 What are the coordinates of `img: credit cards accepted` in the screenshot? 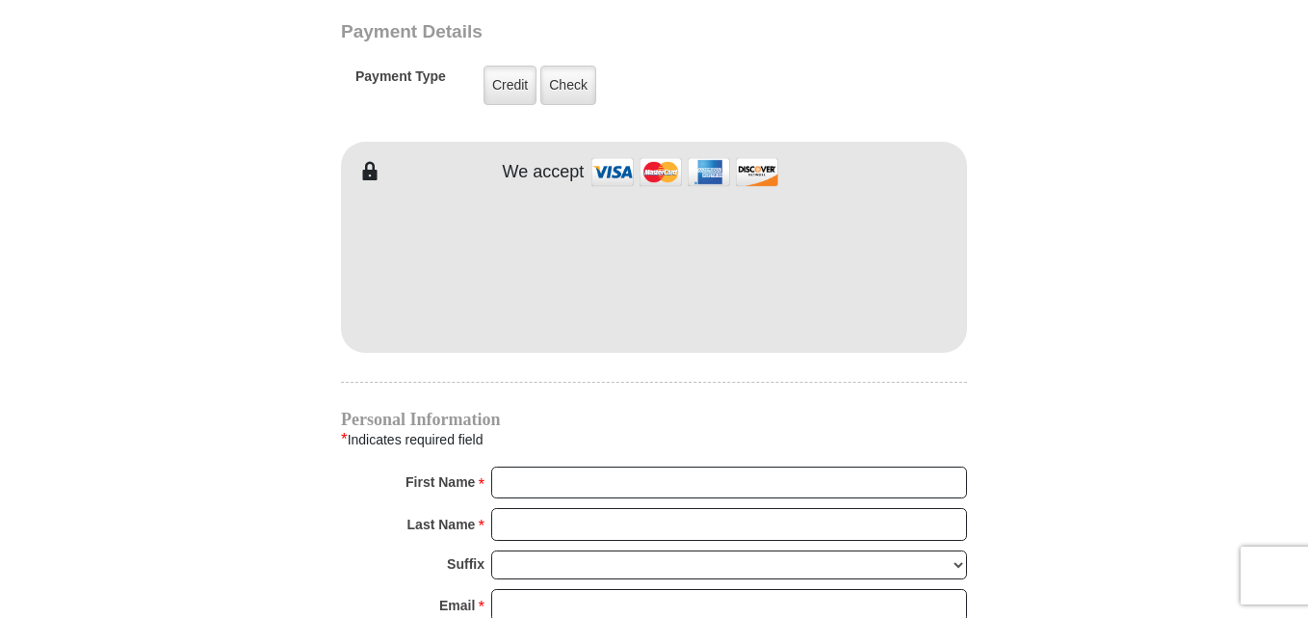 It's located at (685, 172).